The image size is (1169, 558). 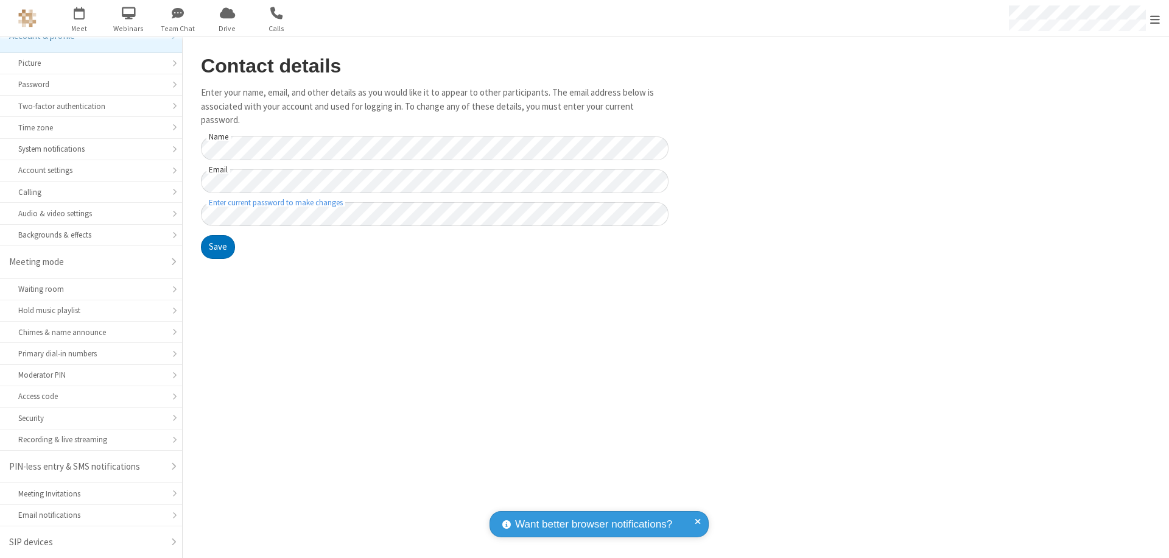 What do you see at coordinates (91, 439) in the screenshot?
I see `div: Recording & live streaming` at bounding box center [91, 439].